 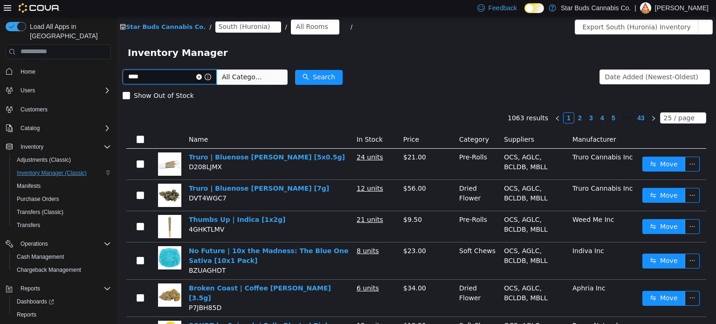 I want to click on button: Cash Management, so click(x=62, y=257).